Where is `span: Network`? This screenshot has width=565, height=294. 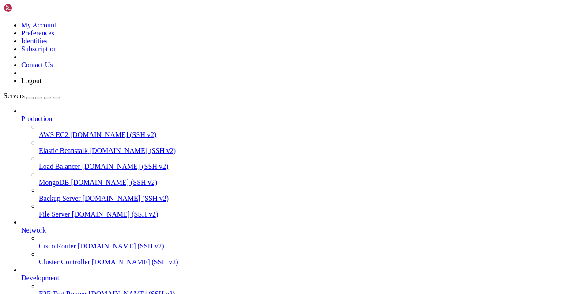
span: Network is located at coordinates (34, 230).